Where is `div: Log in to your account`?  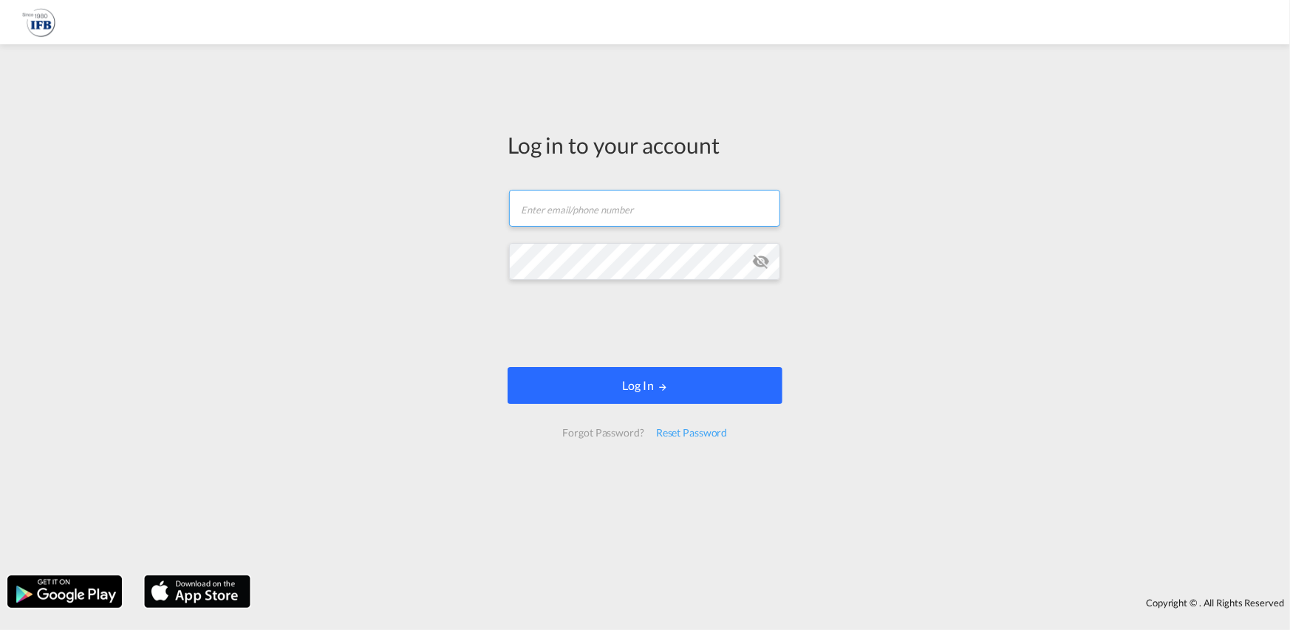 div: Log in to your account is located at coordinates (645, 145).